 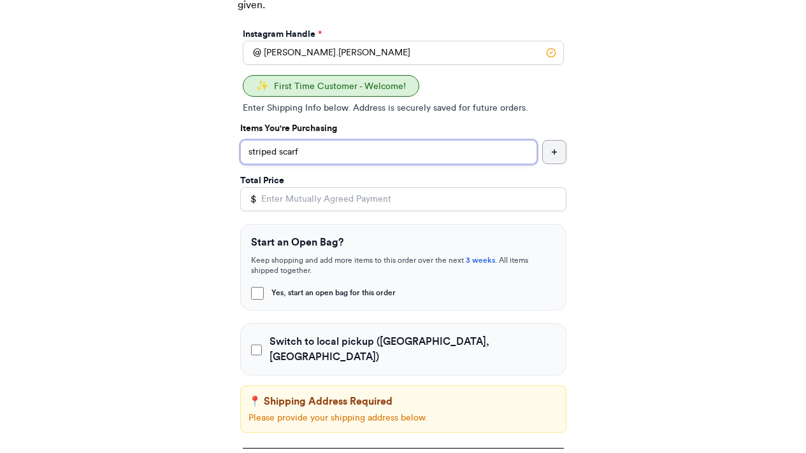 I want to click on input: ex.funky hat, so click(x=388, y=152).